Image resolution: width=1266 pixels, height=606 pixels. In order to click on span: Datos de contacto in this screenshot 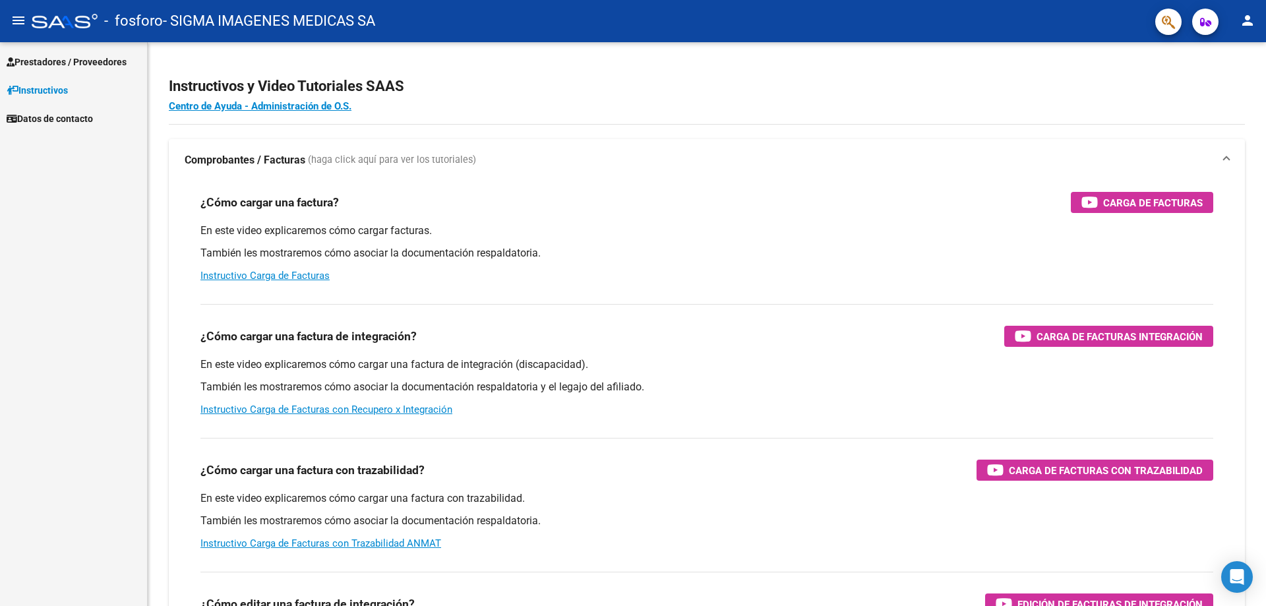, I will do `click(49, 119)`.